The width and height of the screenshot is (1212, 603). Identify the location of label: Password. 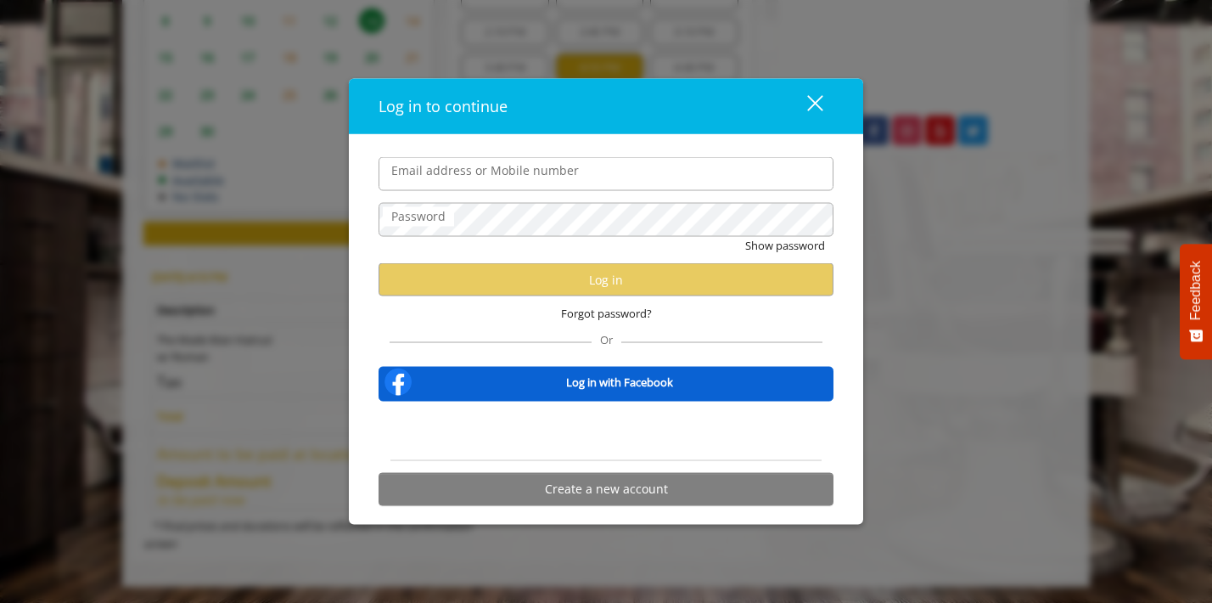
(418, 216).